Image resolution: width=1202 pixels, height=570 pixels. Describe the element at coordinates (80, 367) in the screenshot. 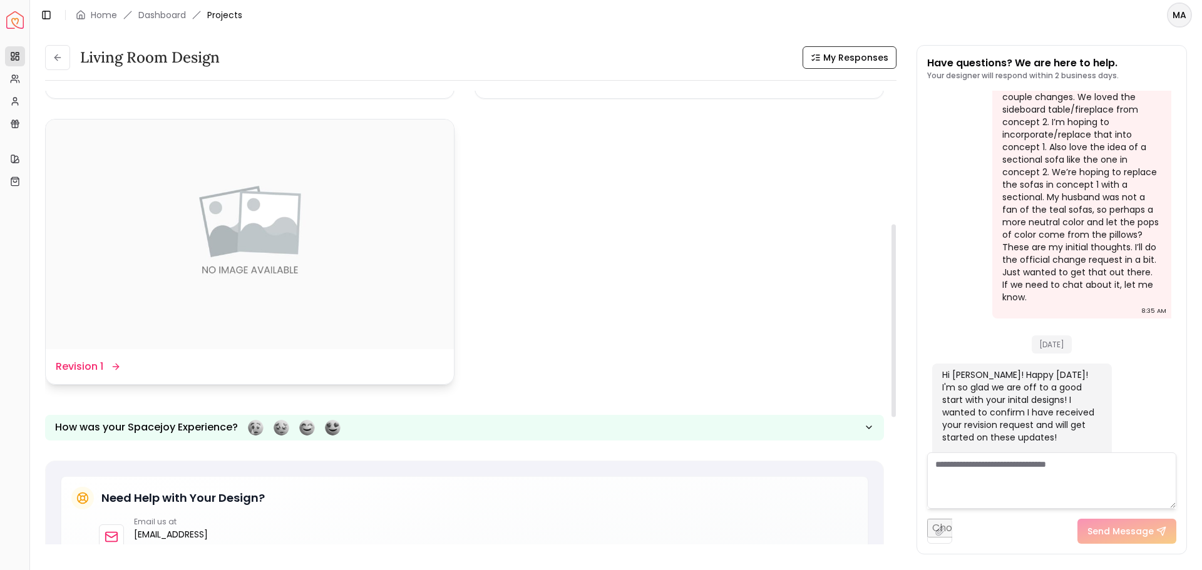

I see `dd: Revision 1` at that location.